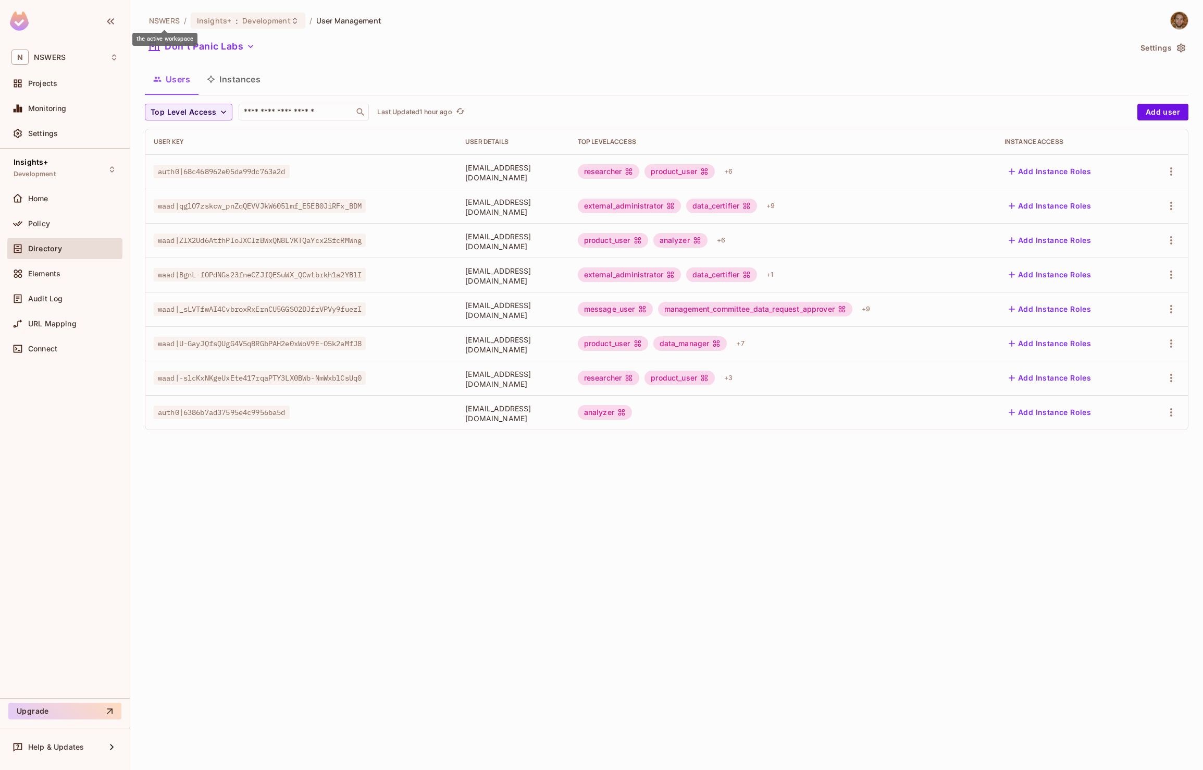  Describe the element at coordinates (414, 112) in the screenshot. I see `p: Last Updated 1 hour ago` at that location.